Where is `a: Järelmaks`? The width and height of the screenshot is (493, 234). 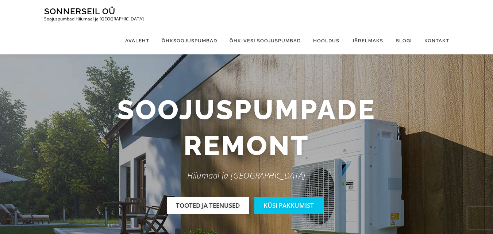 a: Järelmaks is located at coordinates (367, 40).